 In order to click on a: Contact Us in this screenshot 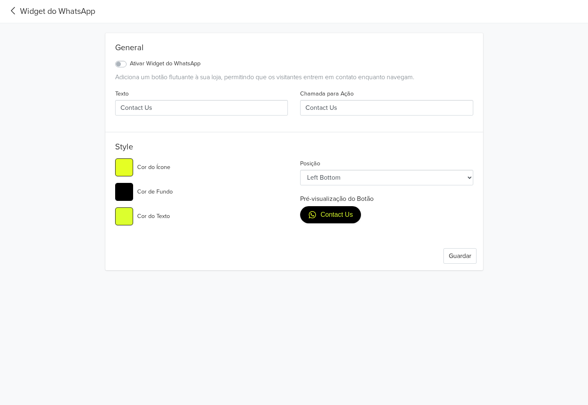, I will do `click(330, 215)`.